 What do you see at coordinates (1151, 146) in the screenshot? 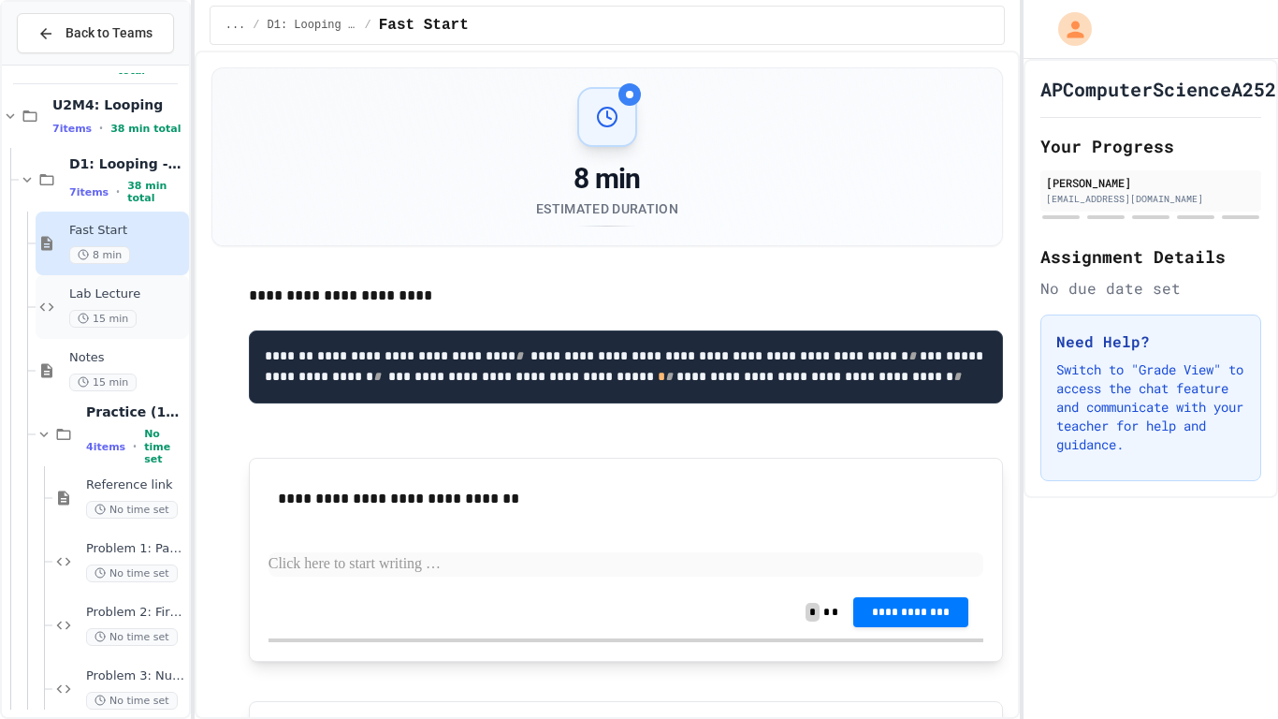
I see `h2: Your Progress` at bounding box center [1151, 146].